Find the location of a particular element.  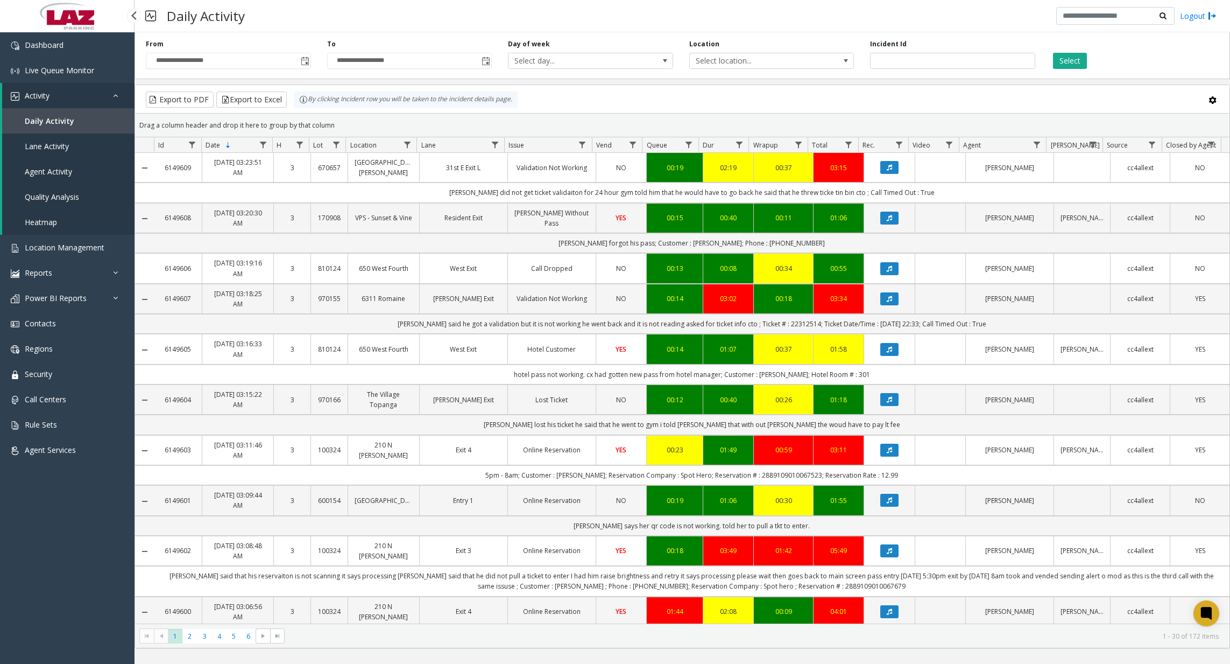

label: Location is located at coordinates (705, 44).